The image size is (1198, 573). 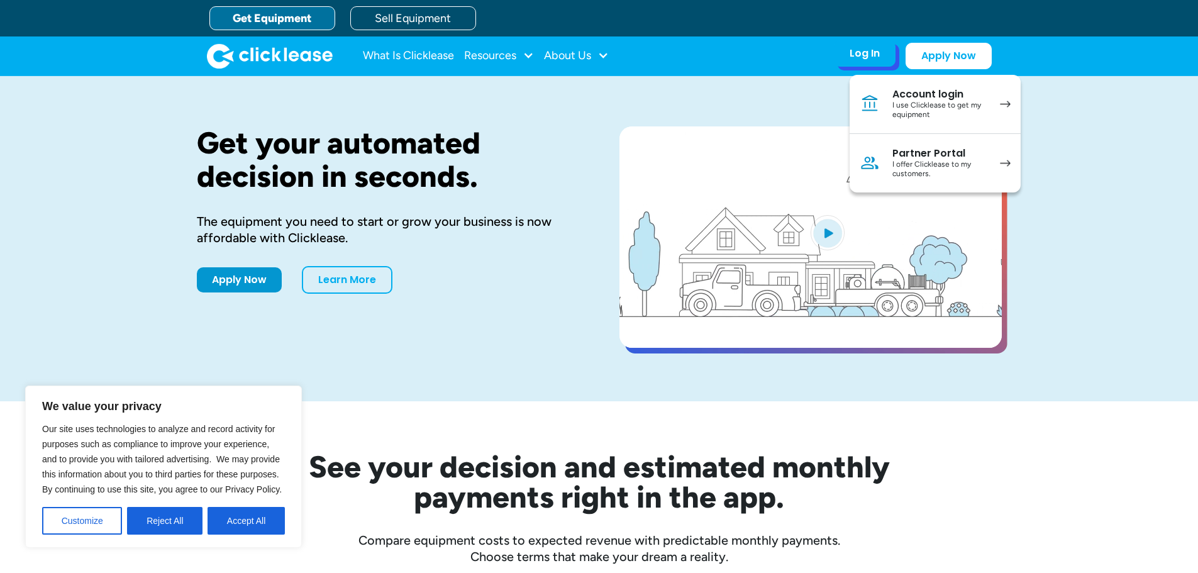 I want to click on div: About Us, so click(x=576, y=56).